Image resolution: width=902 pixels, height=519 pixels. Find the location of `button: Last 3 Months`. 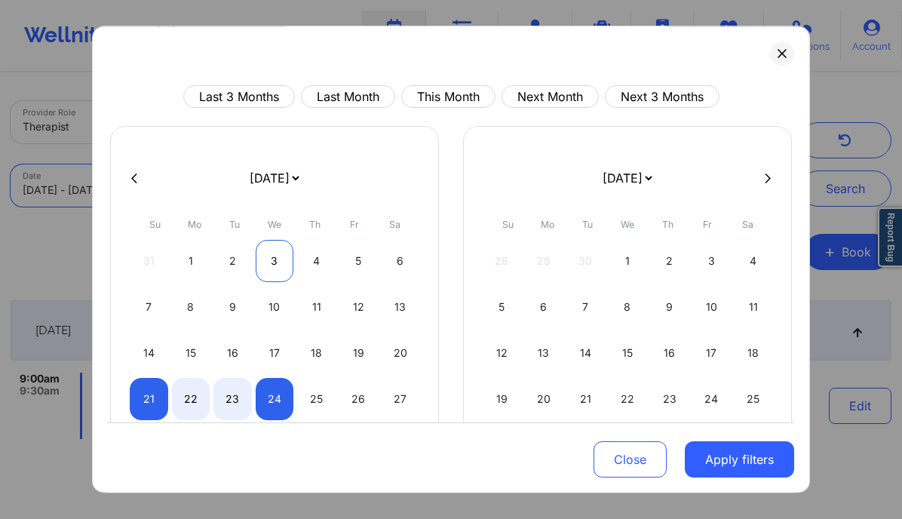

button: Last 3 Months is located at coordinates (239, 97).